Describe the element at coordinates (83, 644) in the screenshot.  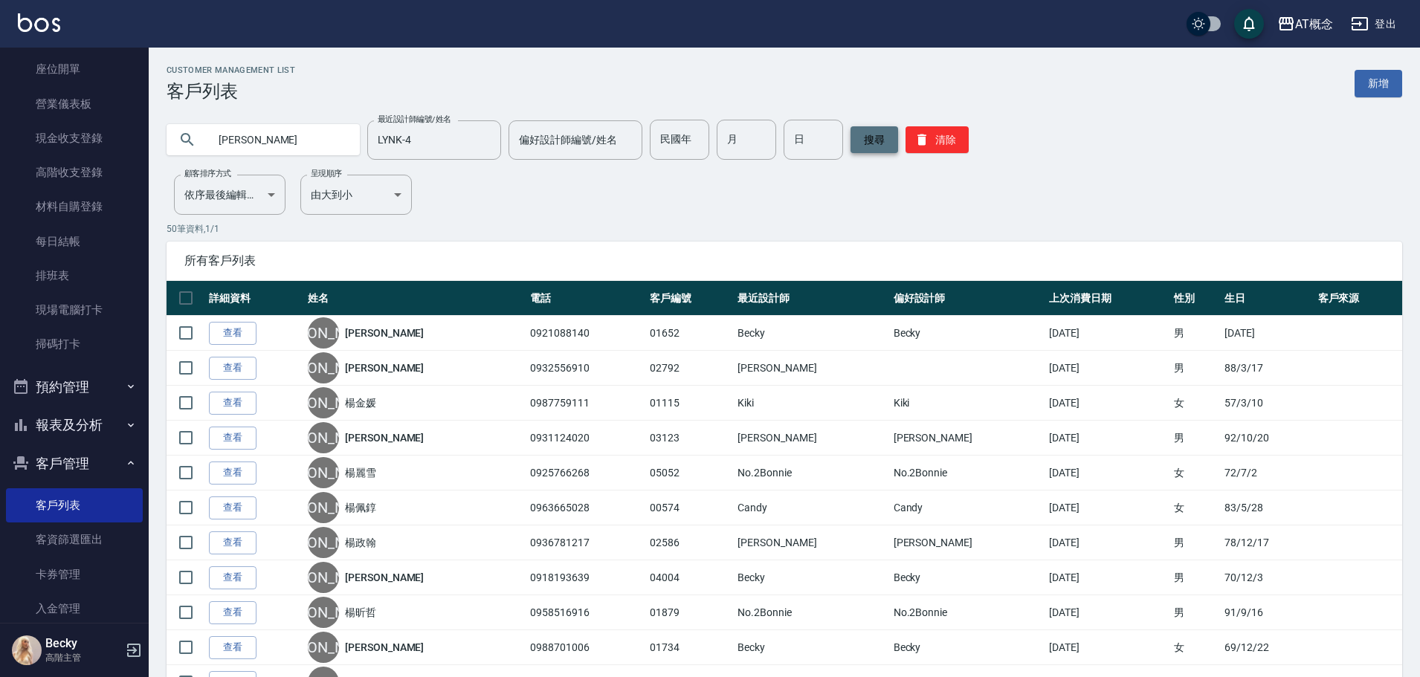
I see `h5: Becky` at that location.